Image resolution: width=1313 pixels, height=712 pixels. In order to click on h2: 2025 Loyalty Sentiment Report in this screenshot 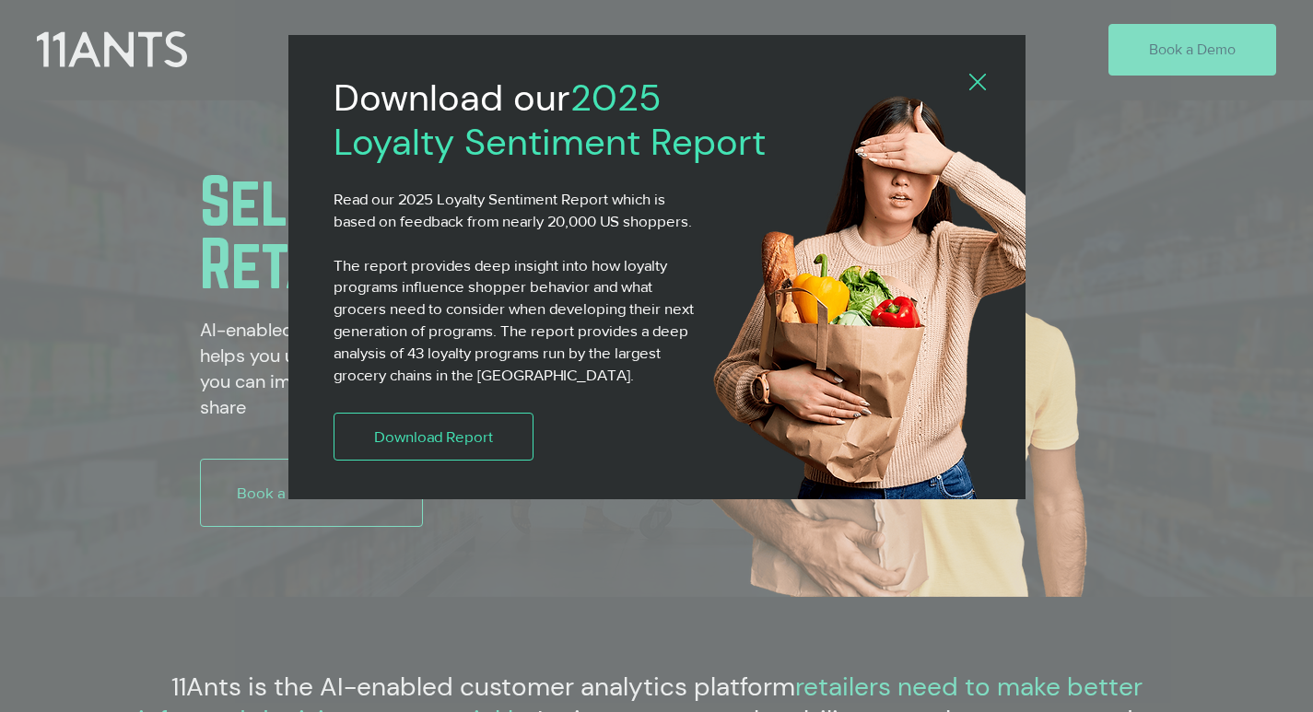, I will do `click(553, 120)`.